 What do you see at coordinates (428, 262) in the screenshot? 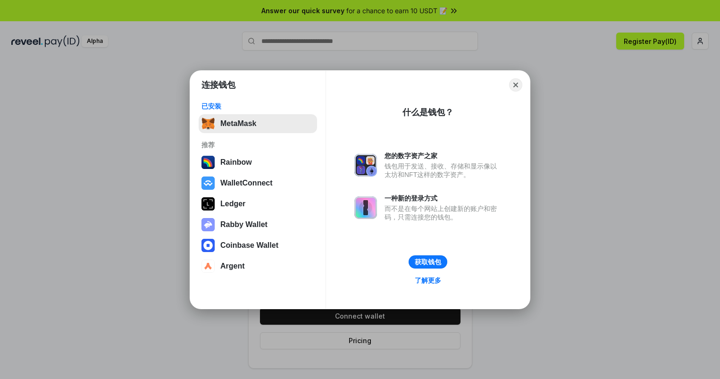
I see `div: 获取钱包` at bounding box center [428, 262].